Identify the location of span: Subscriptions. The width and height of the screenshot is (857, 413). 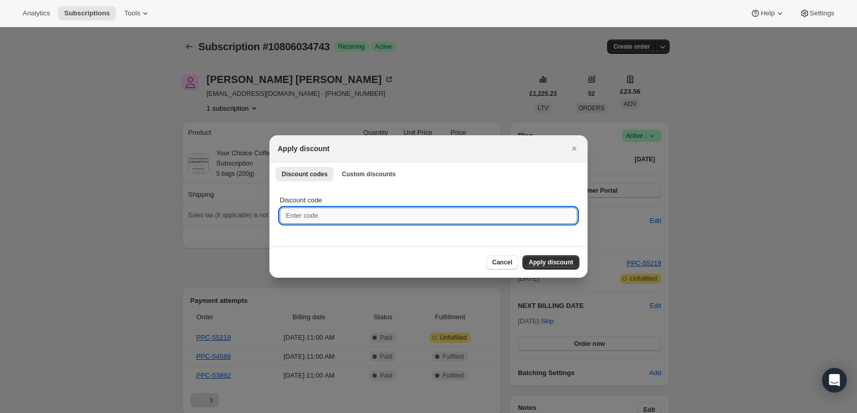
(87, 13).